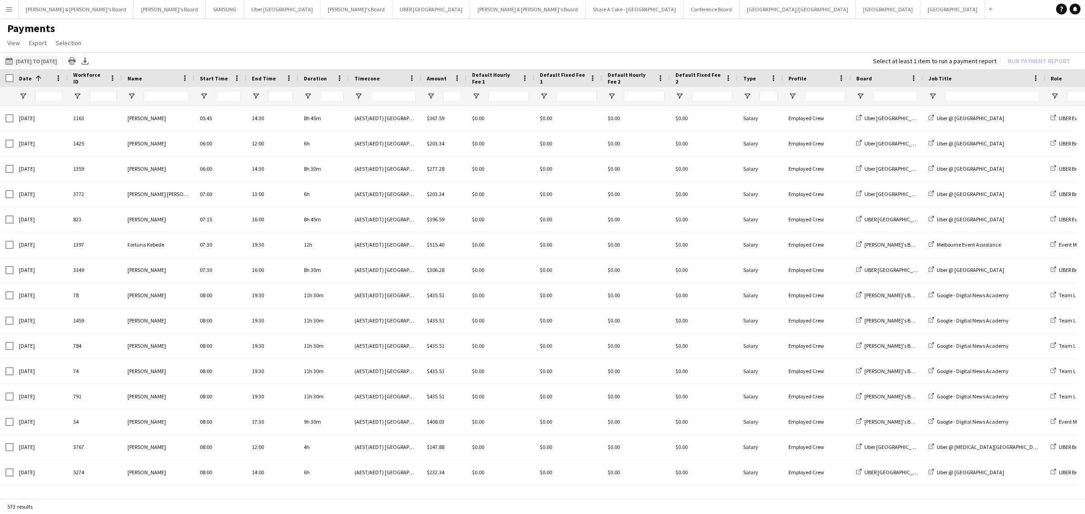  Describe the element at coordinates (508, 96) in the screenshot. I see `input: Default Hourly Fee 1 Filter Input` at that location.